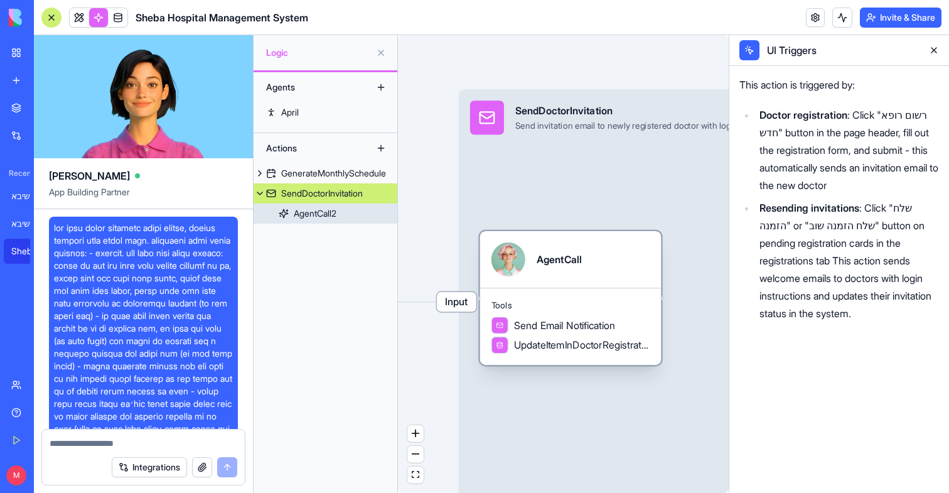 The image size is (949, 493). I want to click on div: Agents, so click(310, 87).